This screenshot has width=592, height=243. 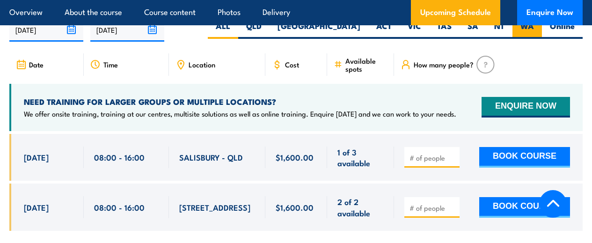 I want to click on span: Available spots, so click(x=367, y=65).